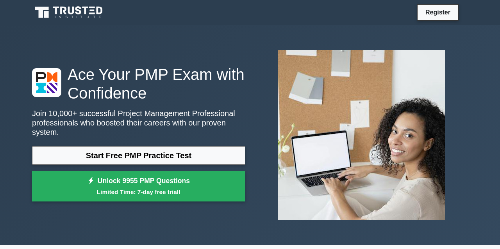 Image resolution: width=500 pixels, height=249 pixels. I want to click on h1: Ace Your PMP Exam with Confidence, so click(139, 84).